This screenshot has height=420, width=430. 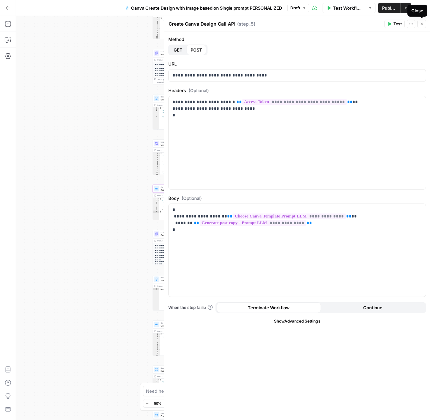 What do you see at coordinates (246, 24) in the screenshot?
I see `span: ( step_5 )` at bounding box center [246, 24].